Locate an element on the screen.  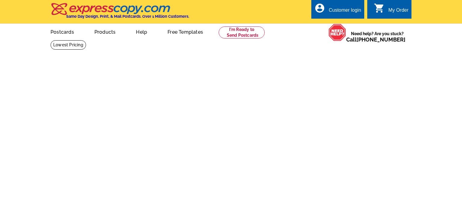
a: Same Day Design, Print, & Mail Postcards. Over 1 Million Customers. is located at coordinates (120, 13).